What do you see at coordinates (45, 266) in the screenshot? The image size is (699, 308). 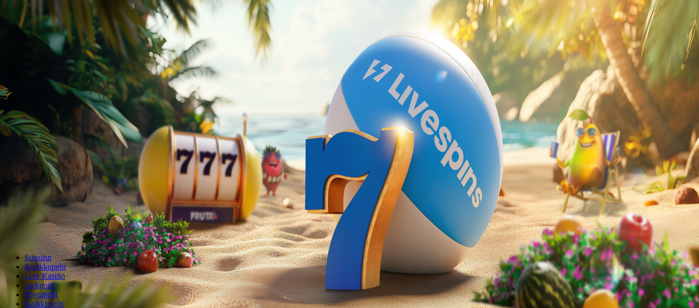 I see `a: Kolikkopelit` at bounding box center [45, 266].